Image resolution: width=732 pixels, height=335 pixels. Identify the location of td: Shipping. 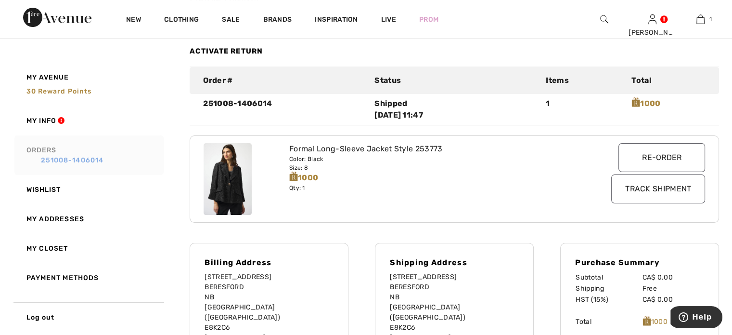
(608, 288).